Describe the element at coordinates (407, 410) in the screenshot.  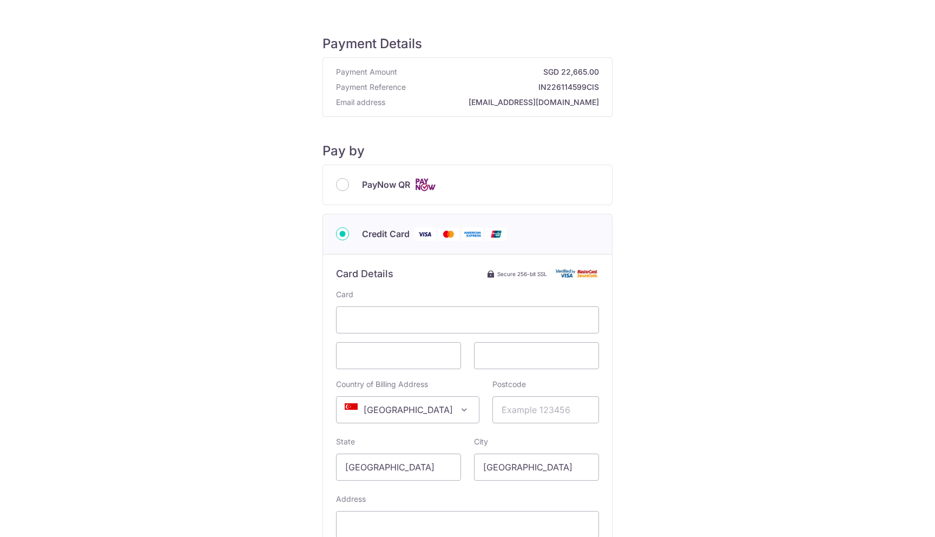
I see `span: Singapore` at that location.